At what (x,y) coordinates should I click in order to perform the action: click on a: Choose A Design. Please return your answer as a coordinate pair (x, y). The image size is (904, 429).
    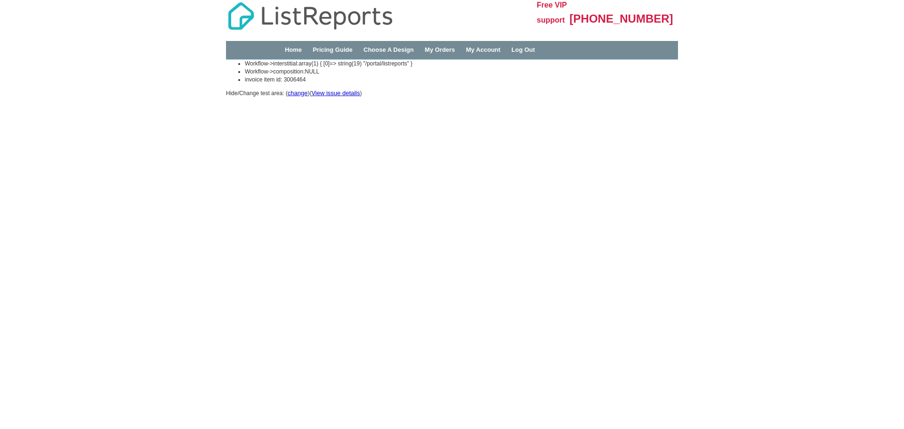
    Looking at the image, I should click on (389, 49).